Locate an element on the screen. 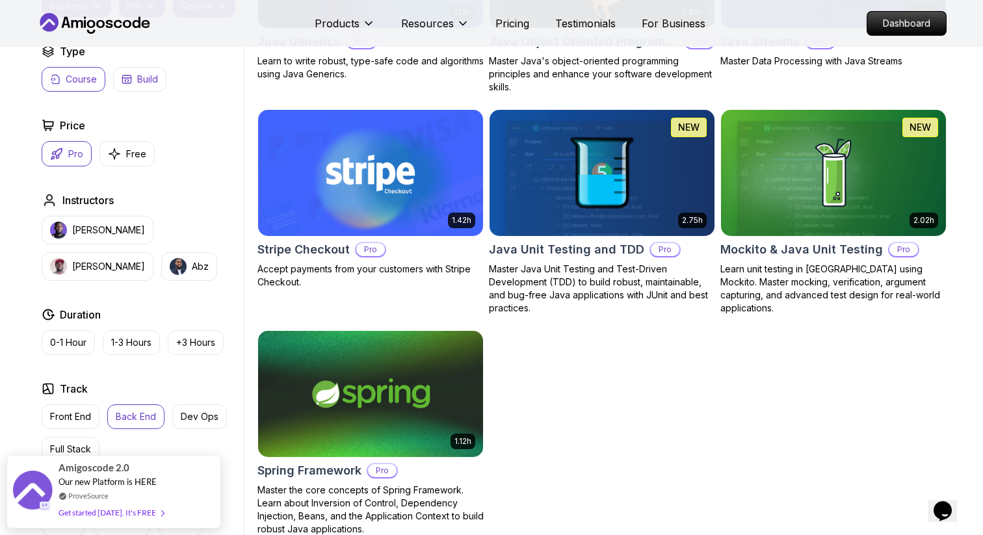 The width and height of the screenshot is (983, 535). a: For Business is located at coordinates (674, 23).